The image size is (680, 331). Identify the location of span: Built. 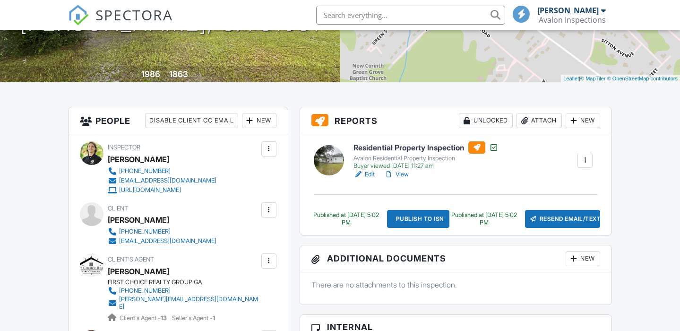
(135, 75).